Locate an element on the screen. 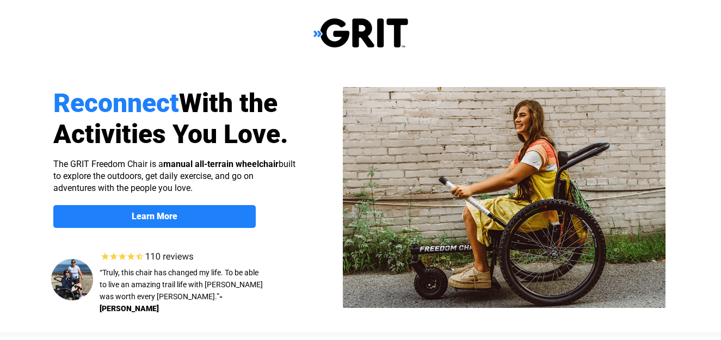 The image size is (721, 340). a: Learn More is located at coordinates (155, 217).